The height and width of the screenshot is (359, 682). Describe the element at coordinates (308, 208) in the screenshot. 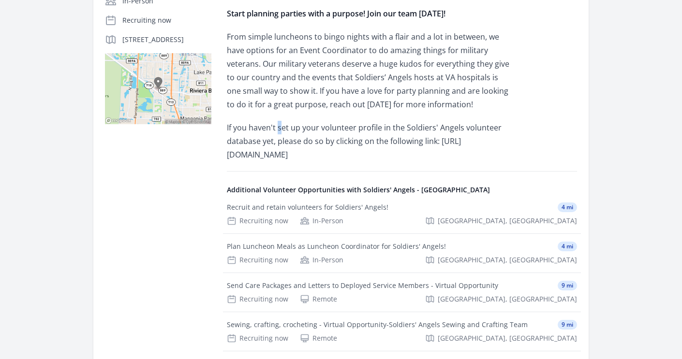

I see `div: Recruit and retain volunteers for Soldiers' Angels!` at that location.